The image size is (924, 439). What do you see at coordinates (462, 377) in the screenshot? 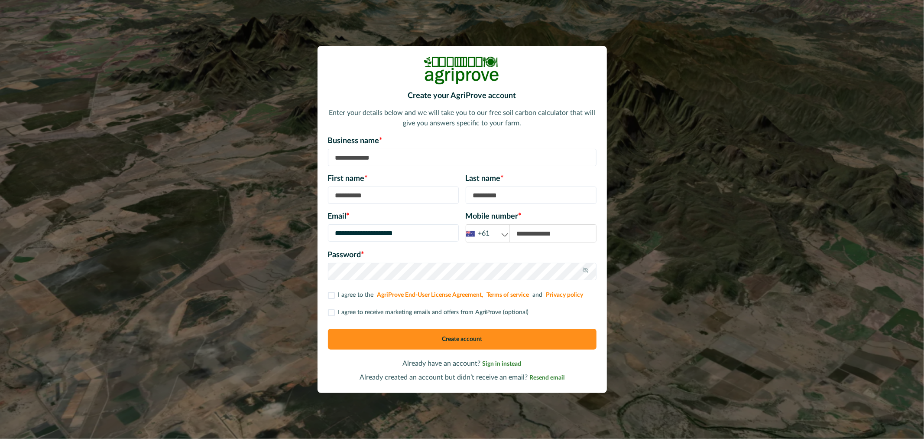
I see `p: Already created an account but didn’t receive an email?` at bounding box center [462, 377].